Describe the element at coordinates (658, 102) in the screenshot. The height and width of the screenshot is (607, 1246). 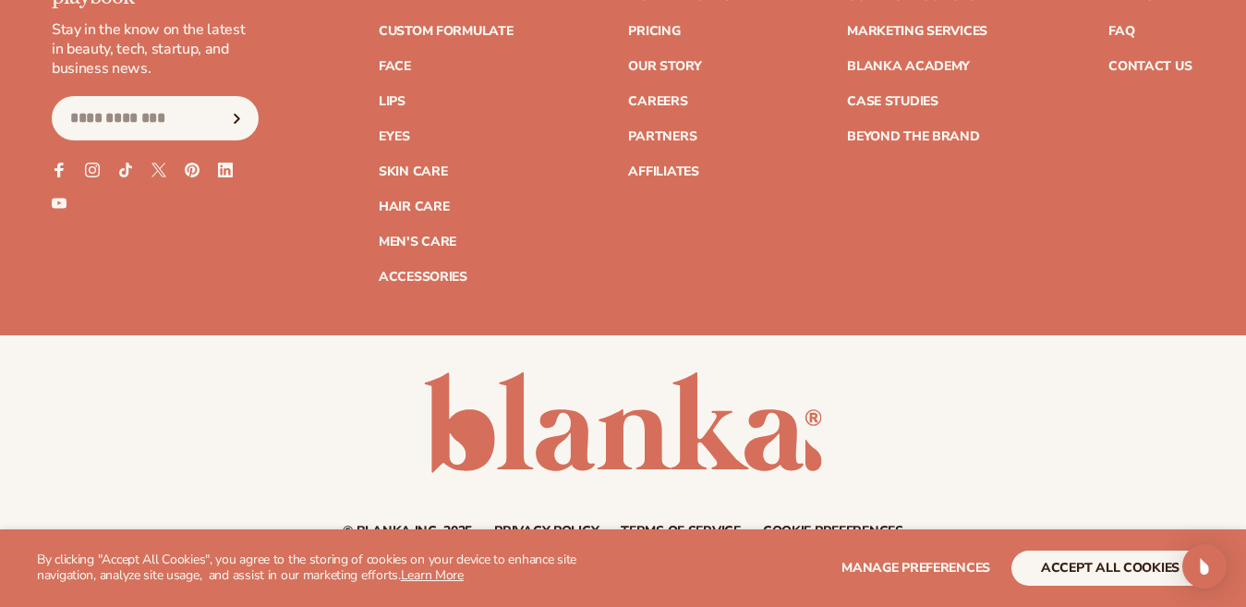
I see `a: Careers` at that location.